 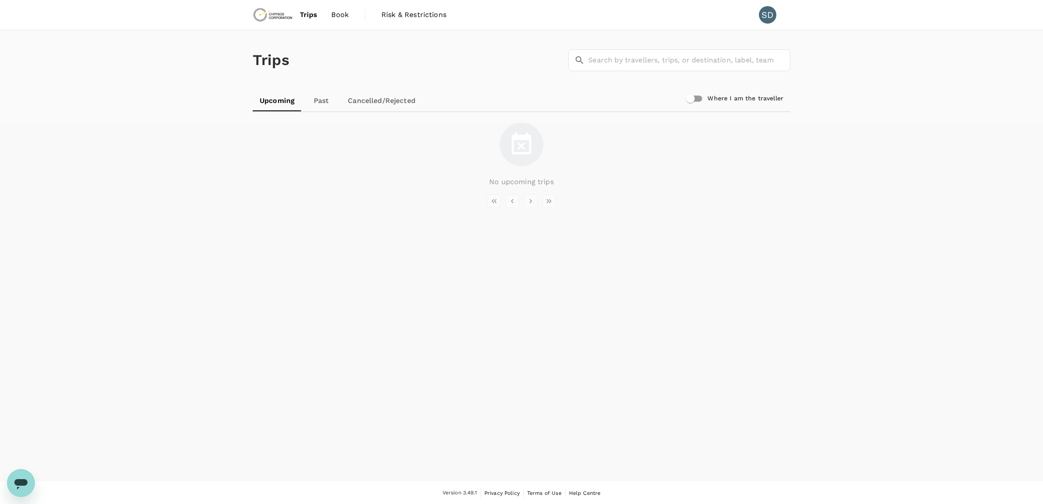 What do you see at coordinates (502, 493) in the screenshot?
I see `a: Privacy Policy` at bounding box center [502, 493].